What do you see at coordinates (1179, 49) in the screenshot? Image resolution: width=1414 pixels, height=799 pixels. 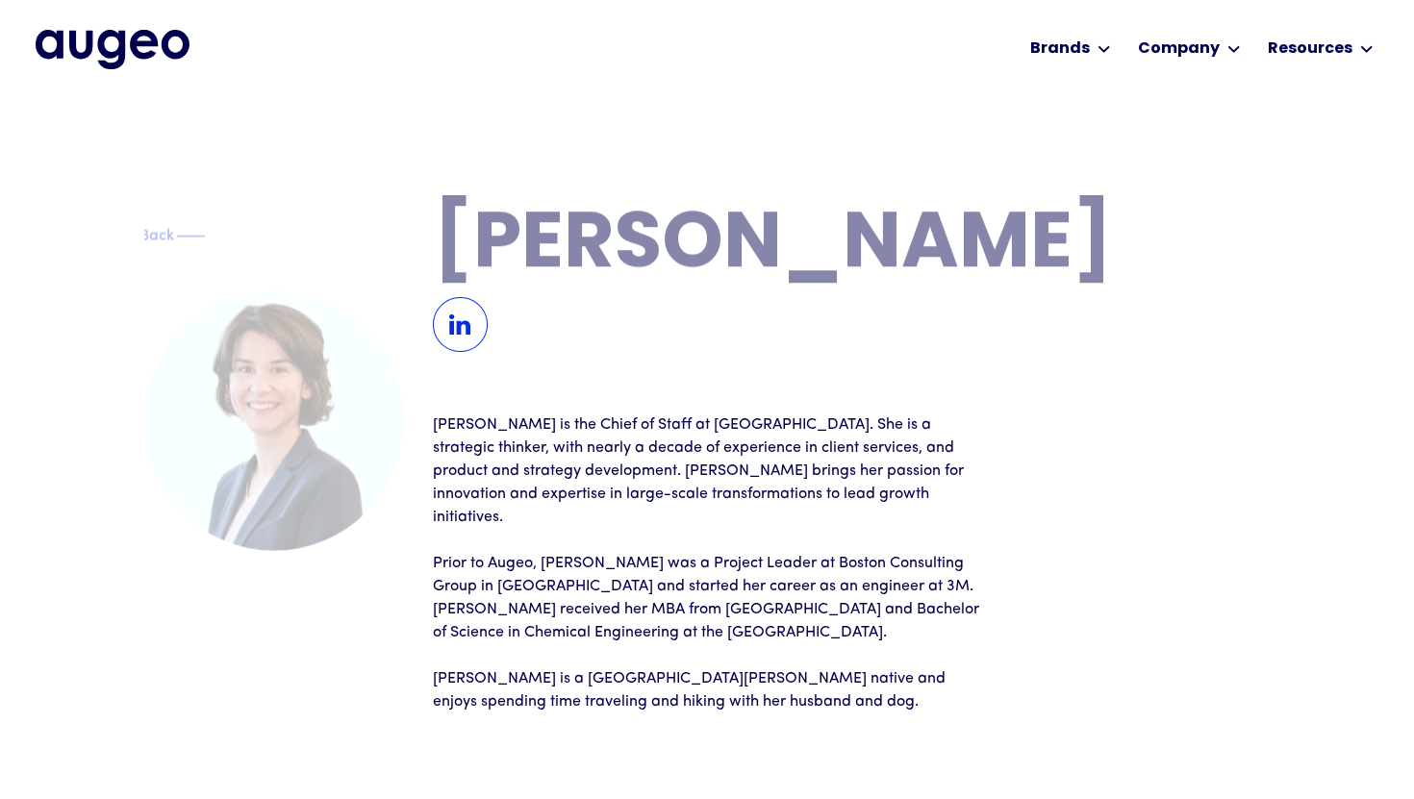 I see `div: Company` at bounding box center [1179, 49].